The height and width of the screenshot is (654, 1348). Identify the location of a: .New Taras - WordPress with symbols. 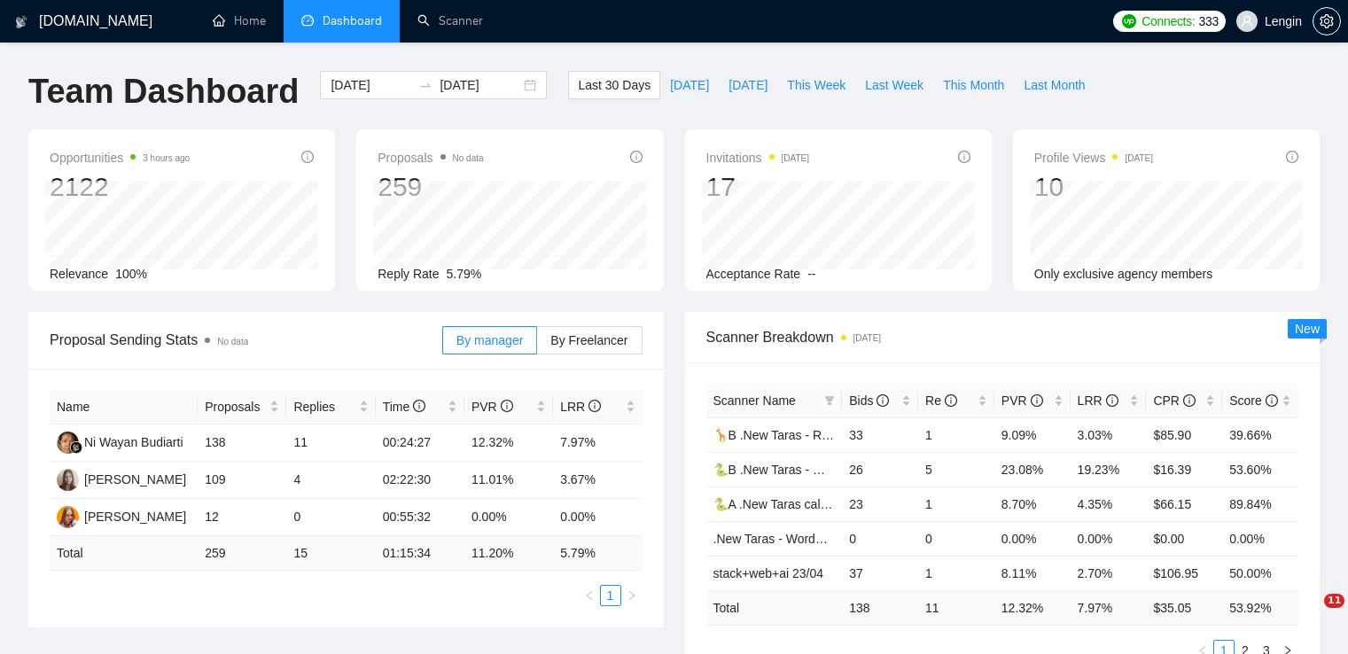
(817, 539).